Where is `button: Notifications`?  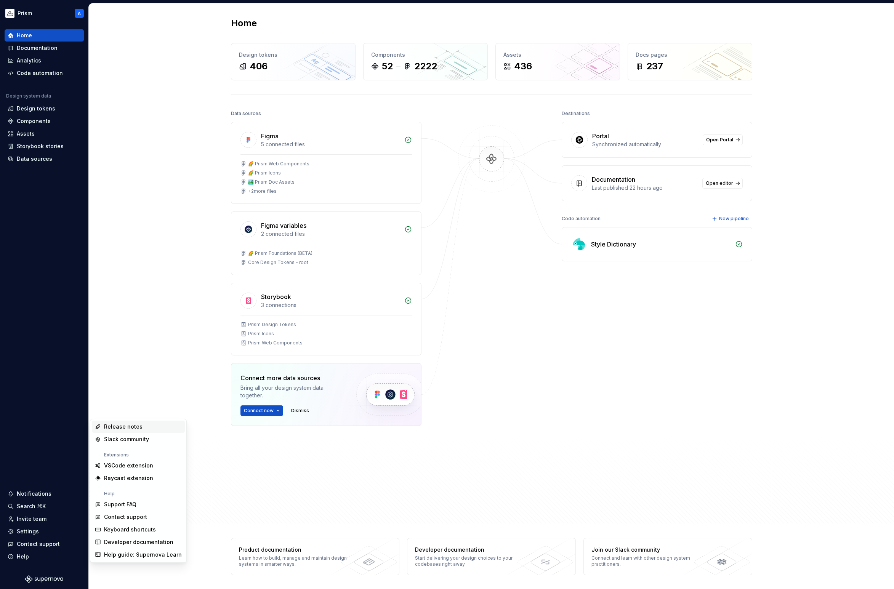
button: Notifications is located at coordinates (44, 494).